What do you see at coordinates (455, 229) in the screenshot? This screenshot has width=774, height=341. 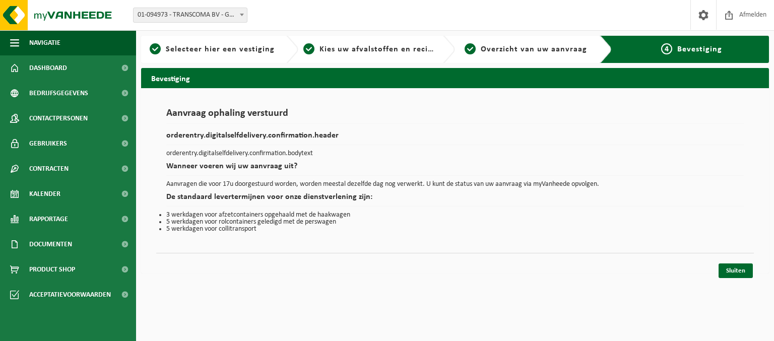 I see `li: 5 werkdagen voor collitransport` at bounding box center [455, 229].